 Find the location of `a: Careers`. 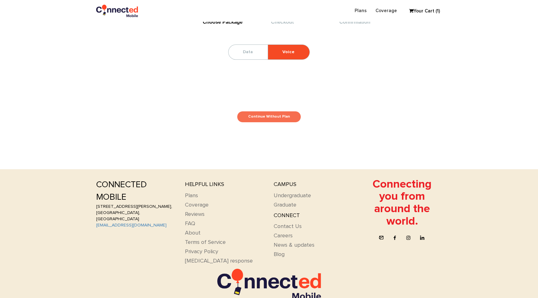

a: Careers is located at coordinates (283, 236).